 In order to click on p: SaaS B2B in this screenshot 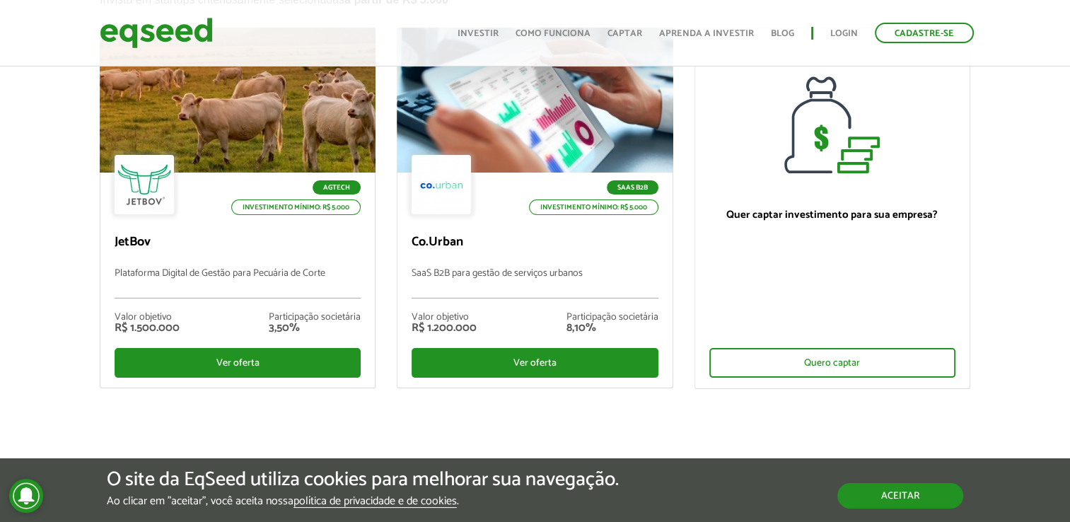, I will do `click(632, 187)`.